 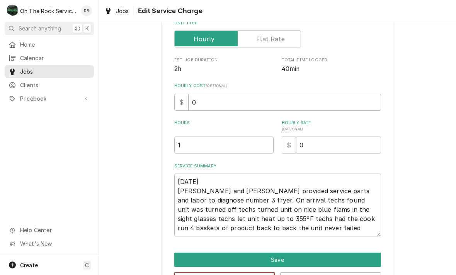 What do you see at coordinates (224, 126) in the screenshot?
I see `label: Hours` at bounding box center [224, 126].